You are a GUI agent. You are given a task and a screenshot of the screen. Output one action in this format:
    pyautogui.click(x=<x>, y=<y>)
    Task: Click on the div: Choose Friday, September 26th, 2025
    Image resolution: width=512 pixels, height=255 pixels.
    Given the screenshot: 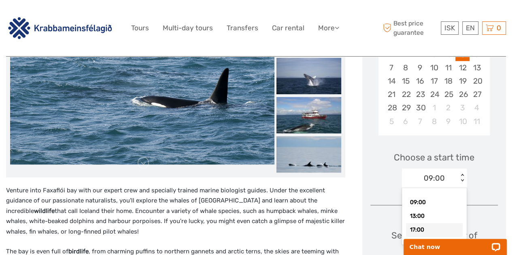 What is the action you would take?
    pyautogui.click(x=462, y=94)
    